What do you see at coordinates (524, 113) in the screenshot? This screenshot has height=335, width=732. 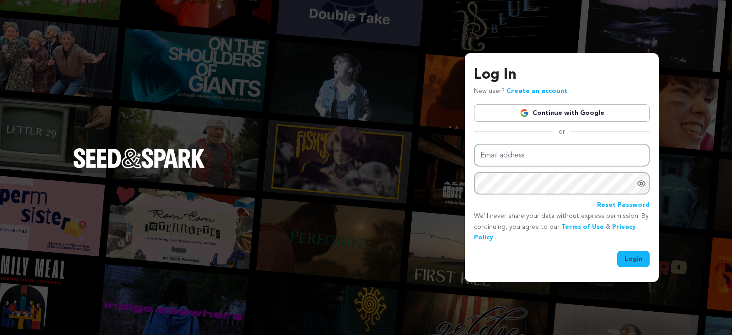 I see `img: Google logo` at bounding box center [524, 113].